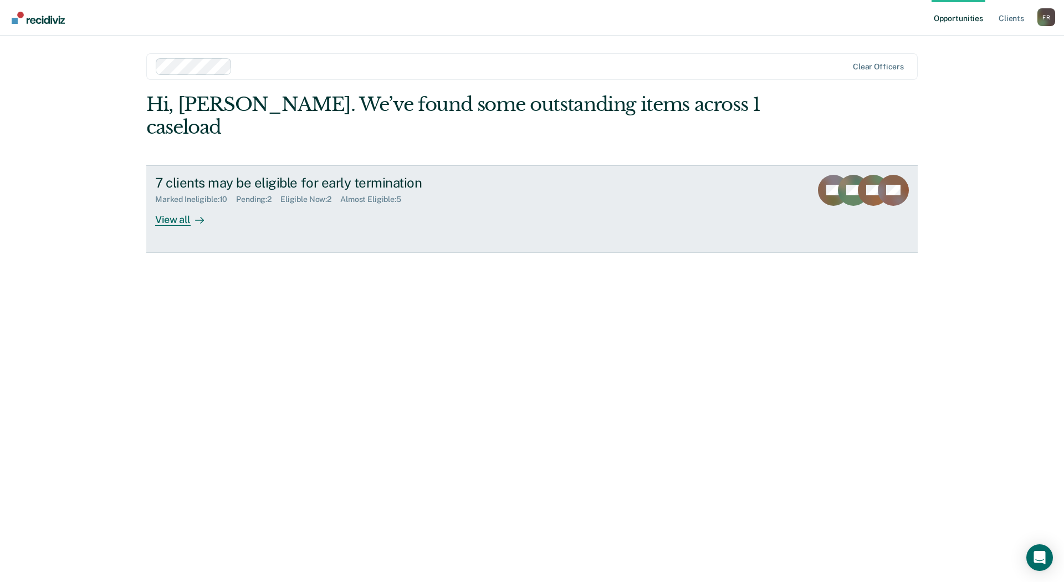  Describe the element at coordinates (186, 215) in the screenshot. I see `div: View all` at that location.